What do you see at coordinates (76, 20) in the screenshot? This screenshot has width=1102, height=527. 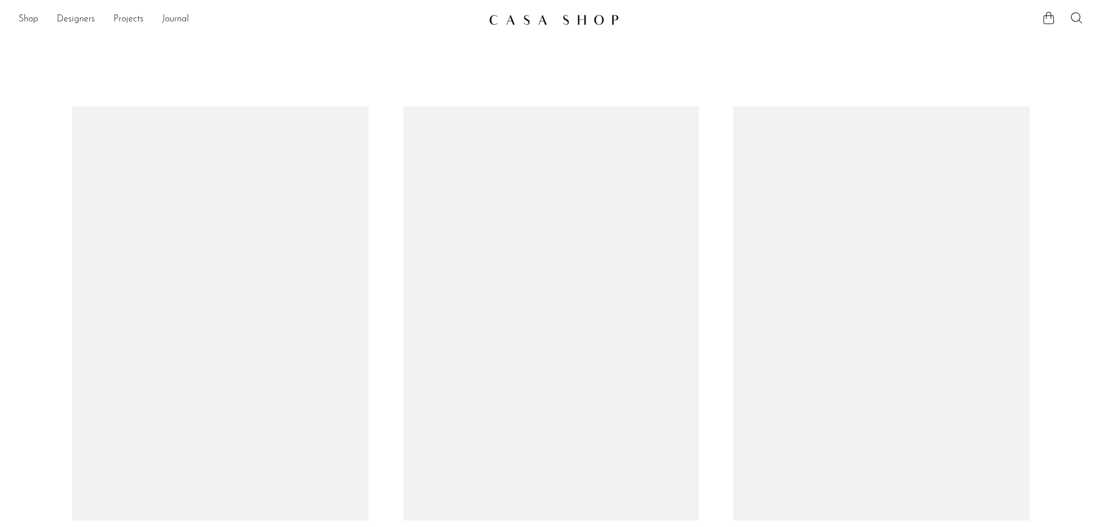 I see `a: Designers` at bounding box center [76, 20].